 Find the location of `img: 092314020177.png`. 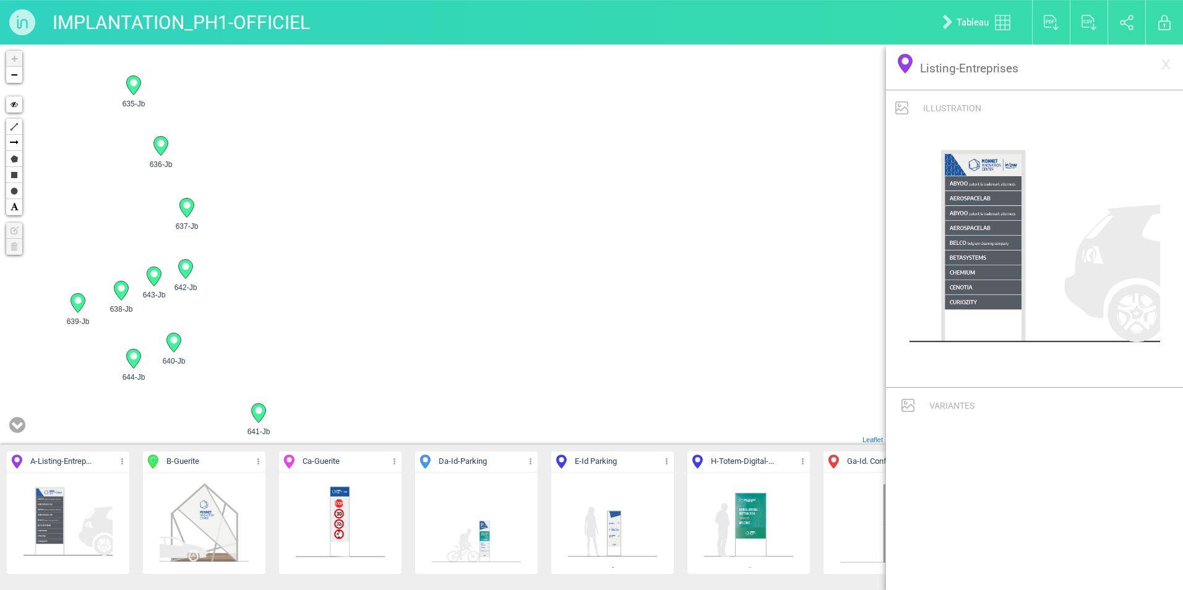

img: 092314020177.png is located at coordinates (885, 524).